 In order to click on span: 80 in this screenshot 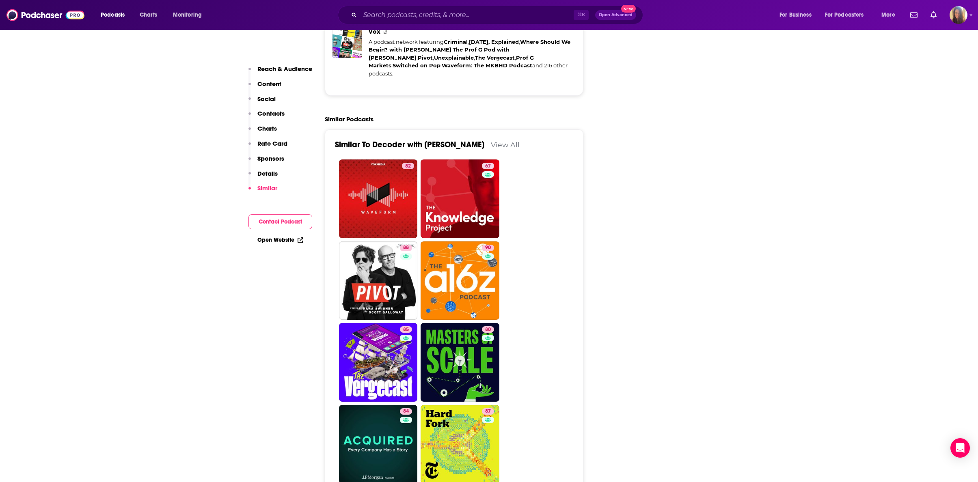, I will do `click(488, 330)`.